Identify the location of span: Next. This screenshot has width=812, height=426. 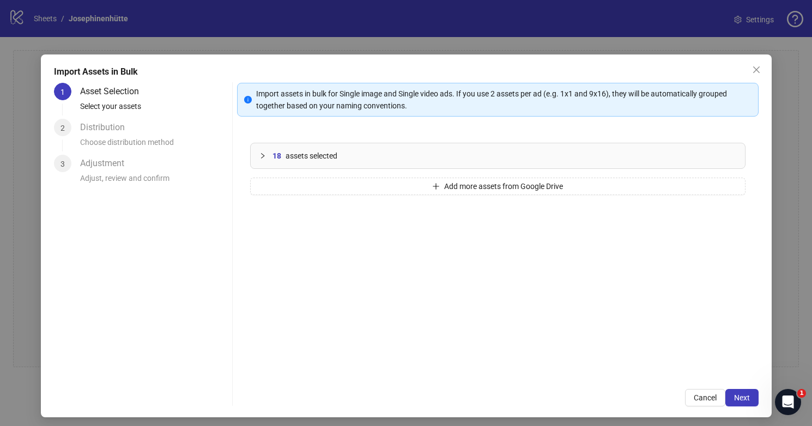
(742, 398).